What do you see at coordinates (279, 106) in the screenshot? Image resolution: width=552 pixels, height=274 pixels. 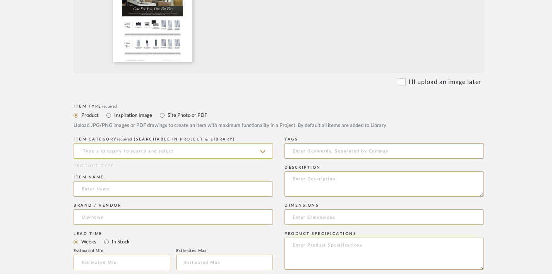 I see `div: Item Type` at bounding box center [279, 106].